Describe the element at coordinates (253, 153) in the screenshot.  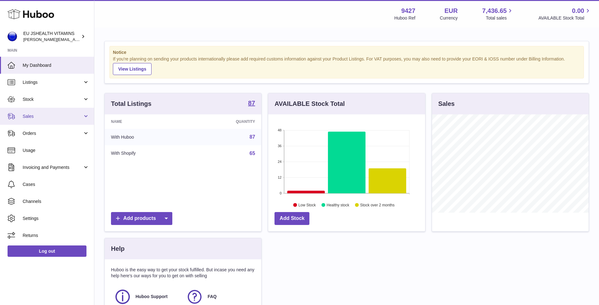
I see `a: 65` at that location.